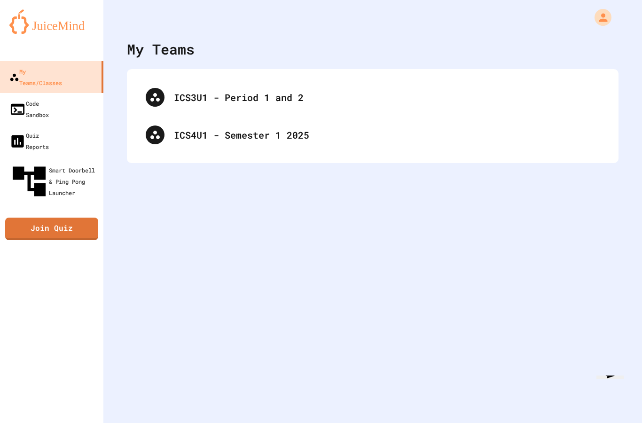 Image resolution: width=642 pixels, height=423 pixels. What do you see at coordinates (52, 22) in the screenshot?
I see `img: logo-orange.svg` at bounding box center [52, 22].